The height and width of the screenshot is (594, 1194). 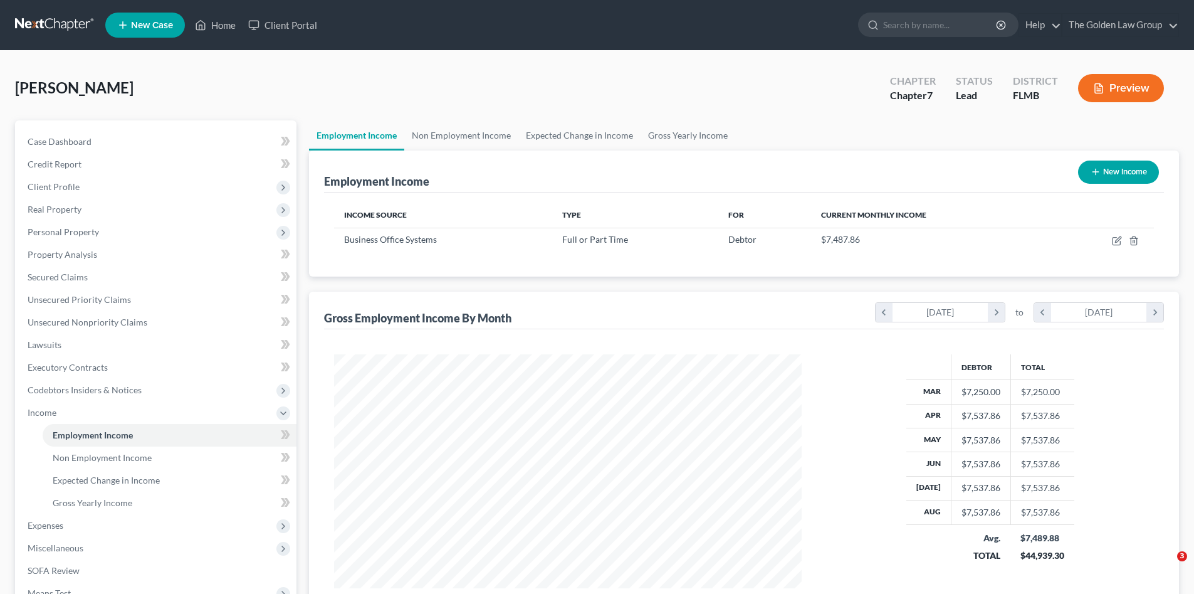 What do you see at coordinates (742, 239) in the screenshot?
I see `span: Debtor` at bounding box center [742, 239].